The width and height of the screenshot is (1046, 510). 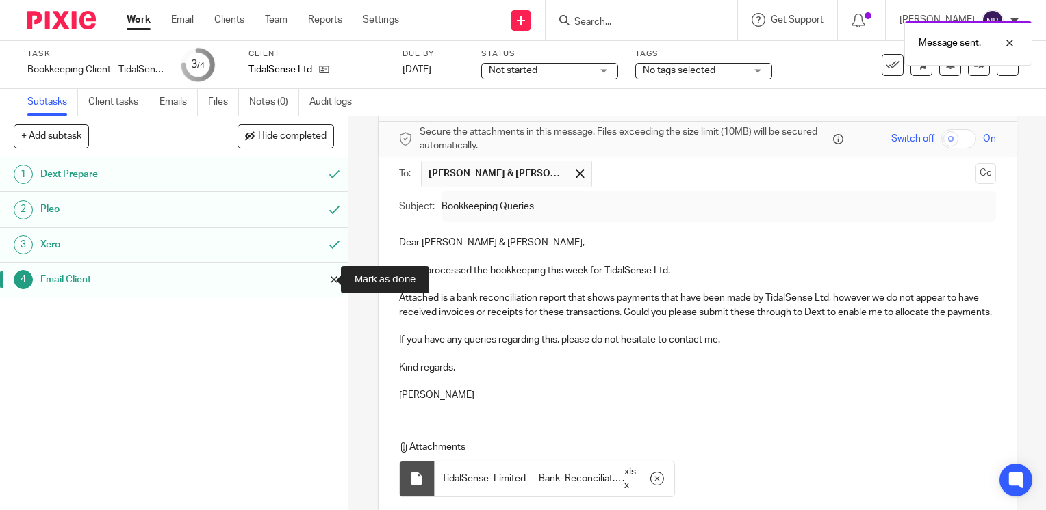 I want to click on label: Task, so click(x=96, y=54).